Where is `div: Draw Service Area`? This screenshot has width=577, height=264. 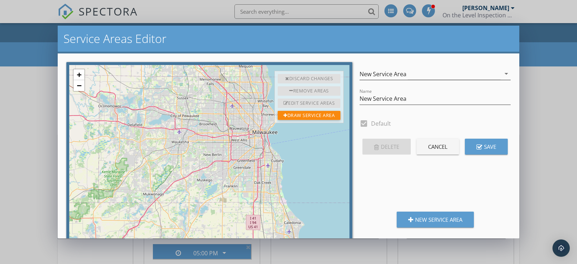 div: Draw Service Area is located at coordinates (309, 115).